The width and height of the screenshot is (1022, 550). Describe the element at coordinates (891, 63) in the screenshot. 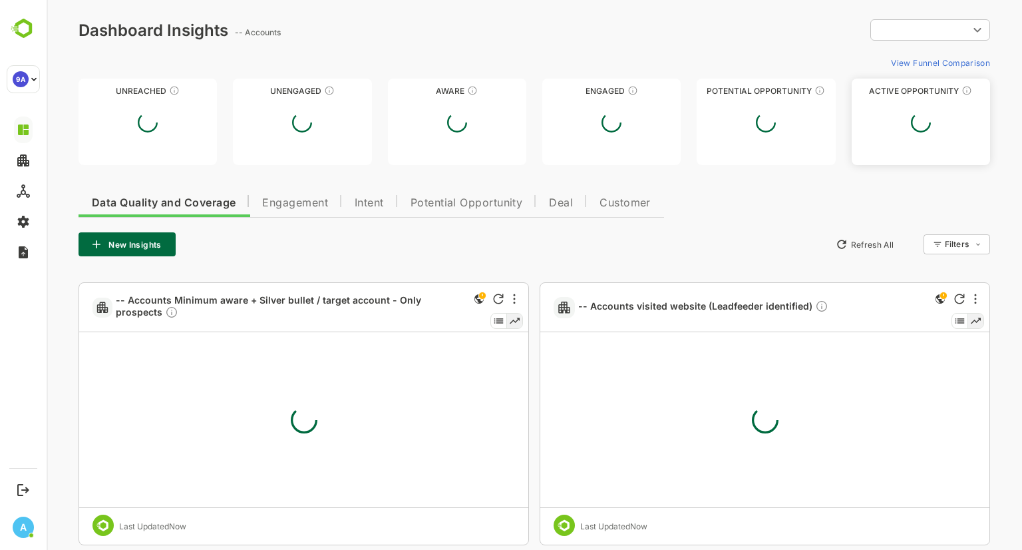

I see `button: View Funnel Comparison` at that location.